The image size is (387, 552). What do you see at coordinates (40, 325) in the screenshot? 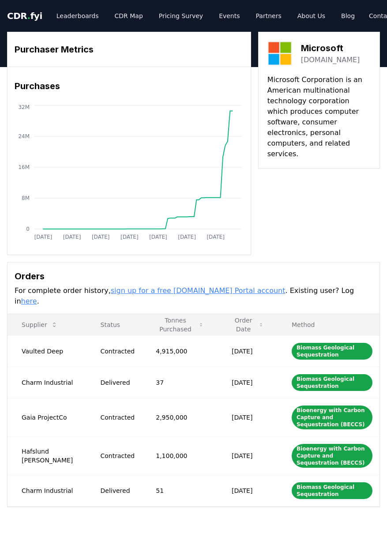
I see `button: Supplier` at bounding box center [40, 325].